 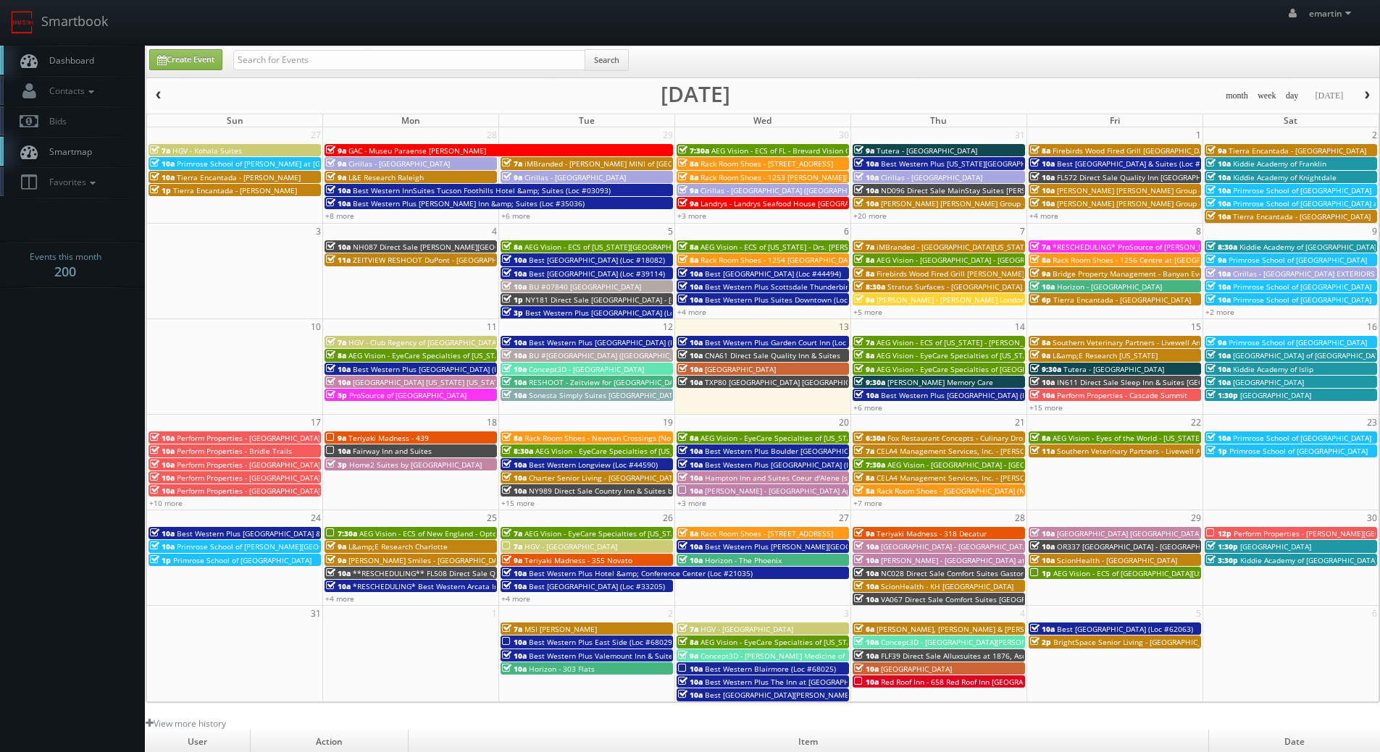 What do you see at coordinates (1040, 300) in the screenshot?
I see `span: 6p` at bounding box center [1040, 300].